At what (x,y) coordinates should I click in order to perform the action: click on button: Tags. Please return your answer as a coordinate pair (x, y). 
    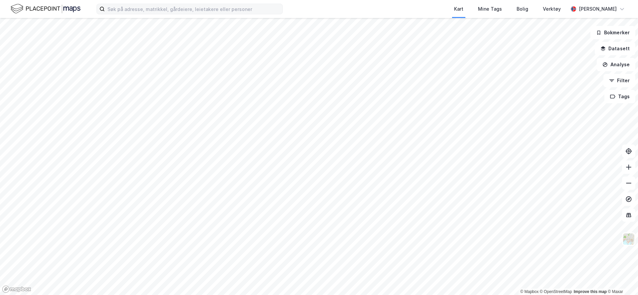
    Looking at the image, I should click on (619, 96).